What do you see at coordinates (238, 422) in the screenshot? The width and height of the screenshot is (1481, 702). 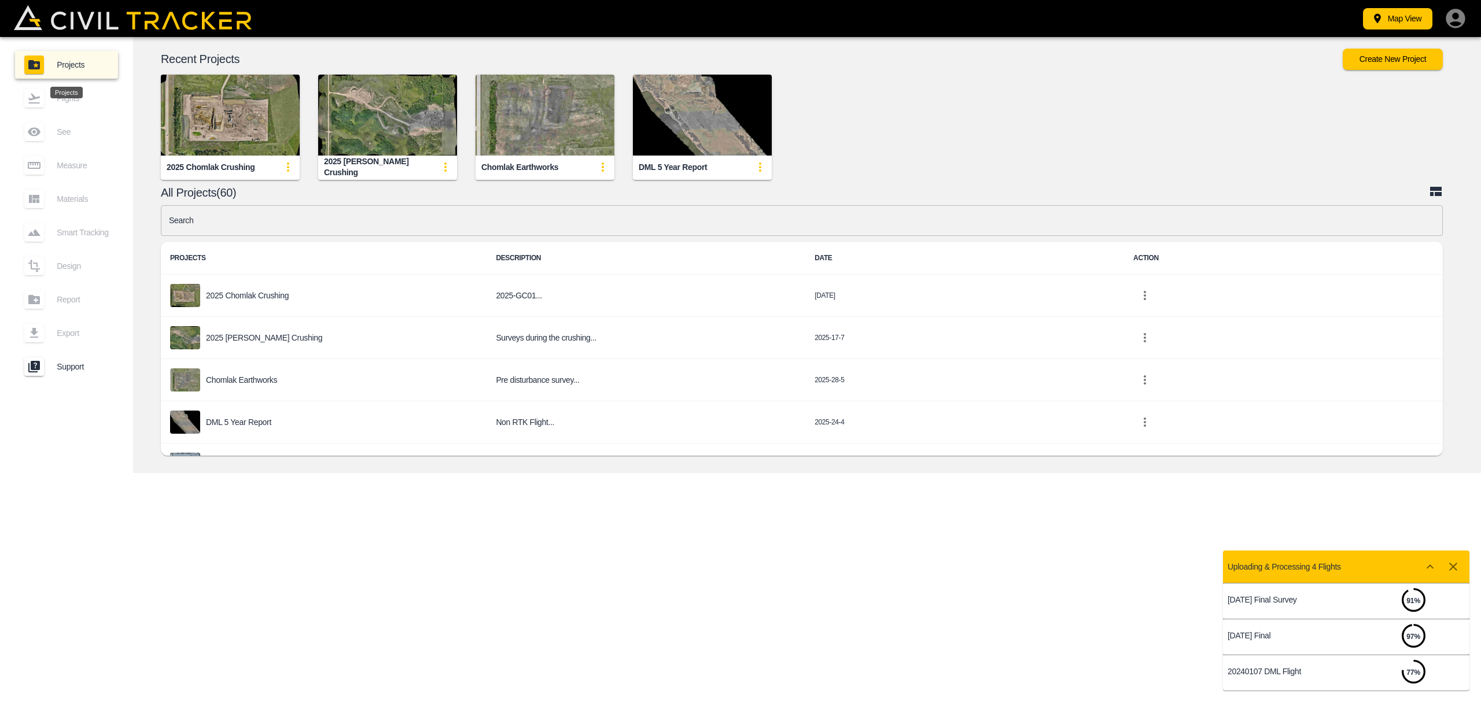 I see `p: DML 5 Year Report` at bounding box center [238, 422].